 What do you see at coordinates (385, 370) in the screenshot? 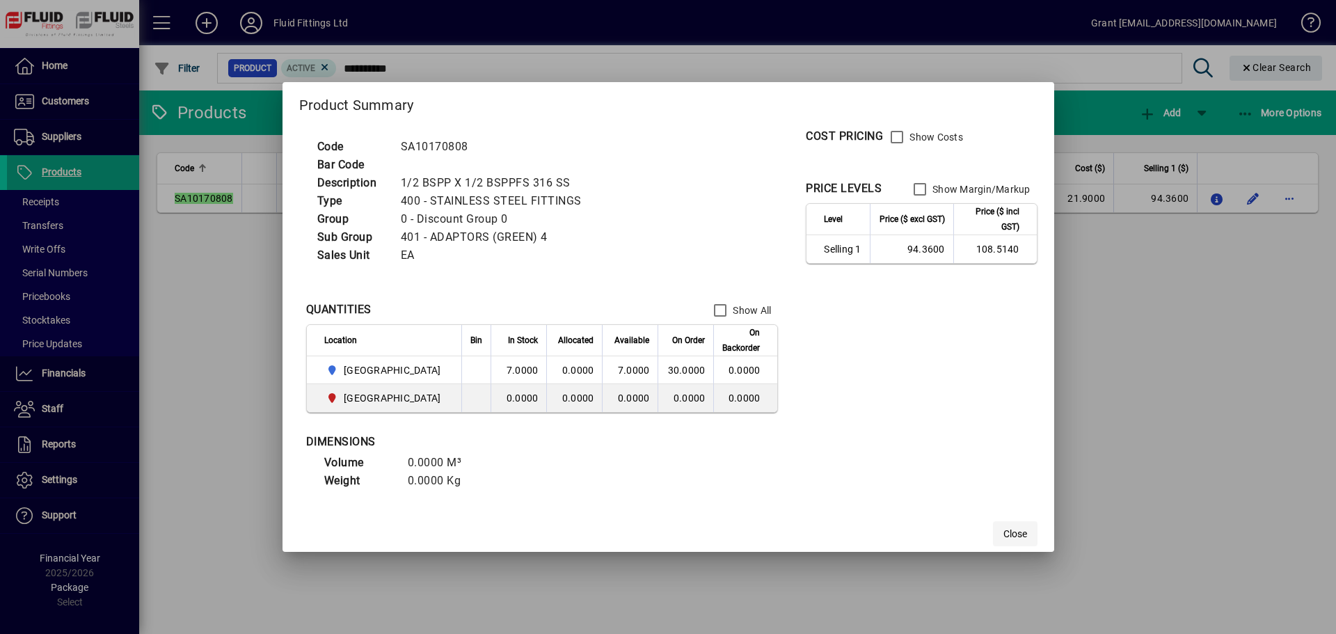
I see `span: AUCKLAND` at bounding box center [385, 370].